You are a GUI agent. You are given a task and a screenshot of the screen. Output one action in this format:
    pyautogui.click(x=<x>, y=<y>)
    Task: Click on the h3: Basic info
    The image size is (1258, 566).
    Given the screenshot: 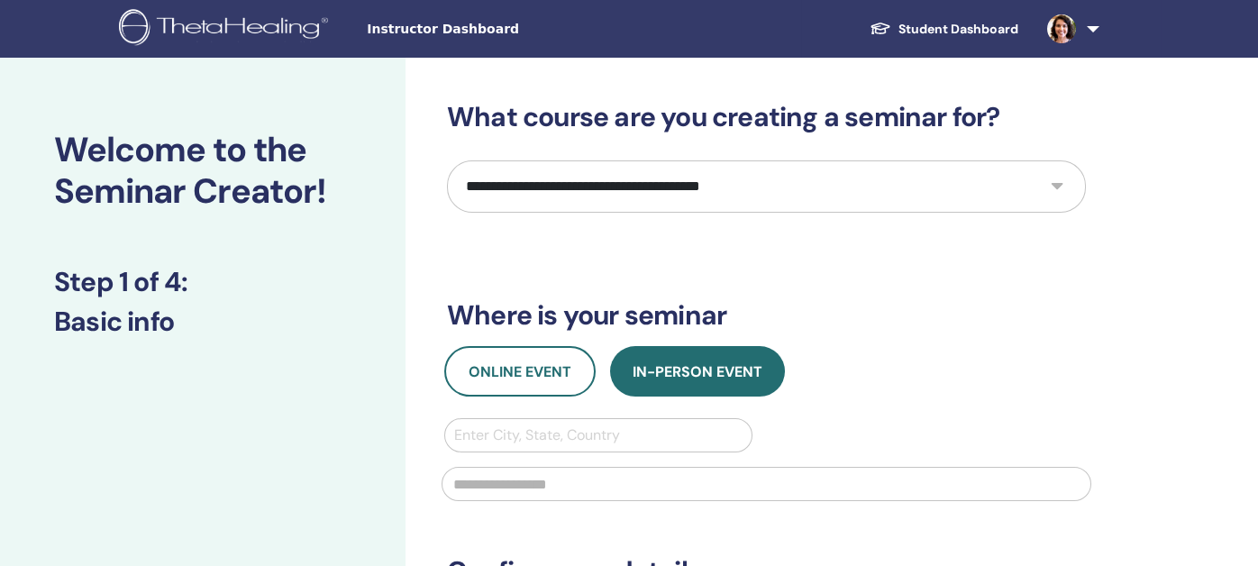 What is the action you would take?
    pyautogui.click(x=203, y=322)
    